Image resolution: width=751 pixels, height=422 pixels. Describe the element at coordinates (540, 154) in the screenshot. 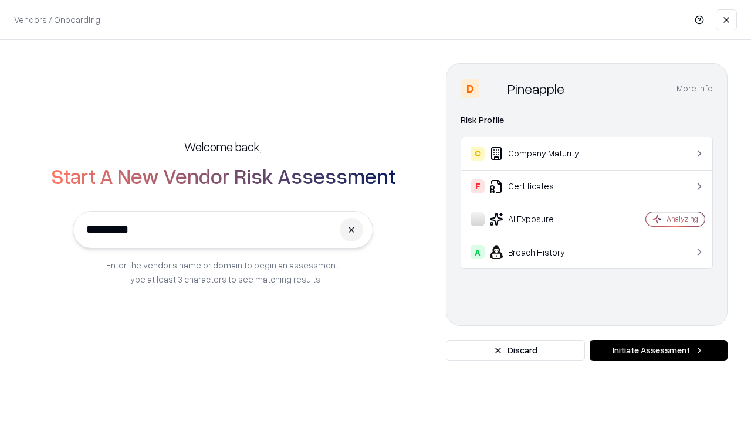

I see `div: Company Maturity` at that location.